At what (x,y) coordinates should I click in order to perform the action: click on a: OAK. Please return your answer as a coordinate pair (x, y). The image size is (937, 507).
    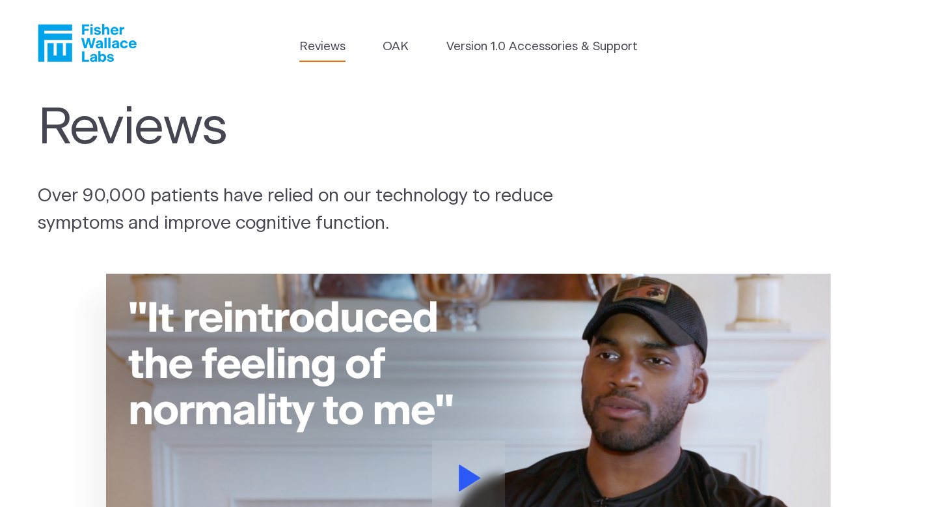
    Looking at the image, I should click on (396, 47).